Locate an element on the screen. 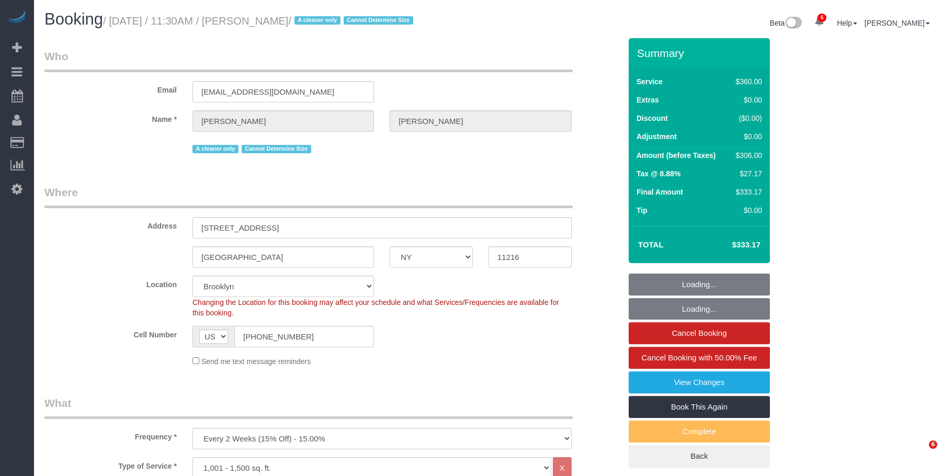  label: Discount is located at coordinates (652, 118).